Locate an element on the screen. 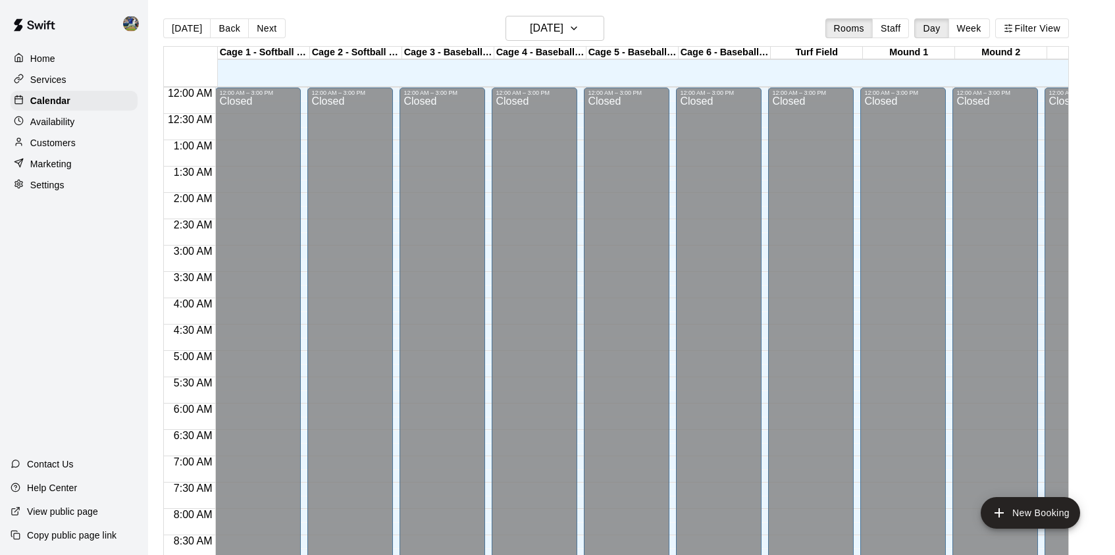 The width and height of the screenshot is (1115, 555). div: Home is located at coordinates (74, 59).